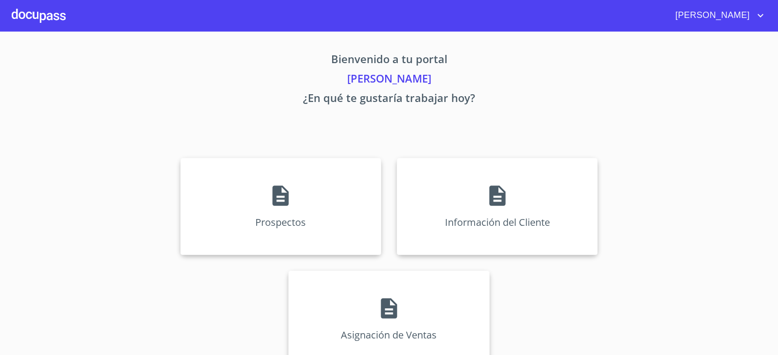  Describe the element at coordinates (389, 100) in the screenshot. I see `p: ¿En qué te gustaría trabajar hoy?` at that location.